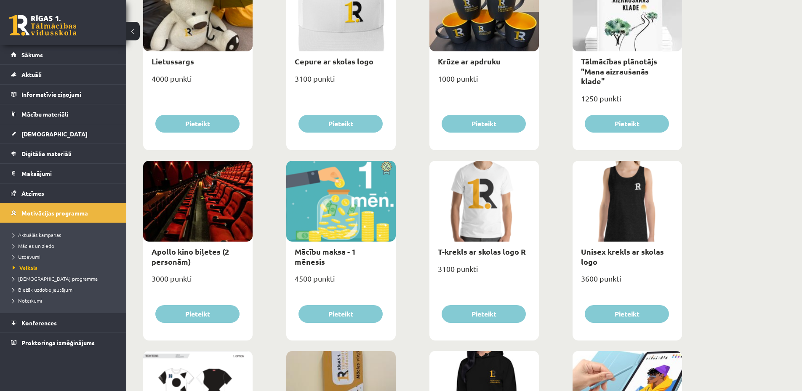 Image resolution: width=802 pixels, height=391 pixels. What do you see at coordinates (619, 71) in the screenshot?
I see `a: Tālmācības plānotājs "Mana aizraušanās klade"` at bounding box center [619, 71].